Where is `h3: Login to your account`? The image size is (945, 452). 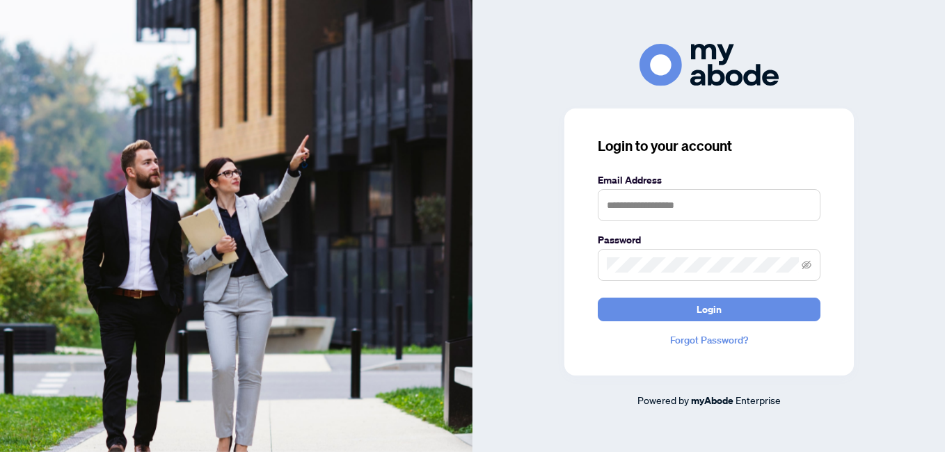 h3: Login to your account is located at coordinates (709, 146).